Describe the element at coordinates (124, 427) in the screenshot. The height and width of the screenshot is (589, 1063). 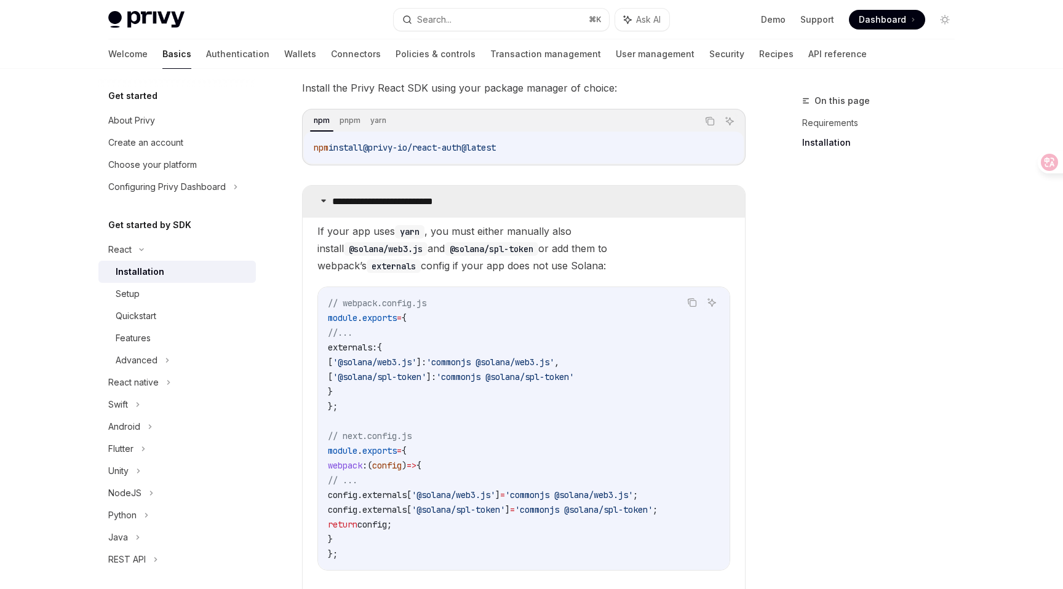
I see `div: Android` at that location.